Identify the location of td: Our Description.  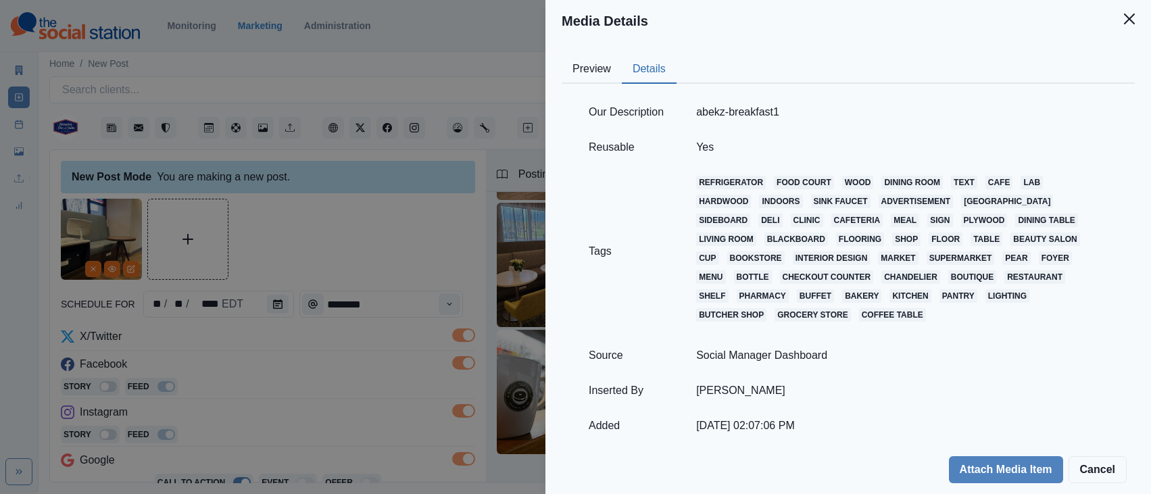
(626, 112).